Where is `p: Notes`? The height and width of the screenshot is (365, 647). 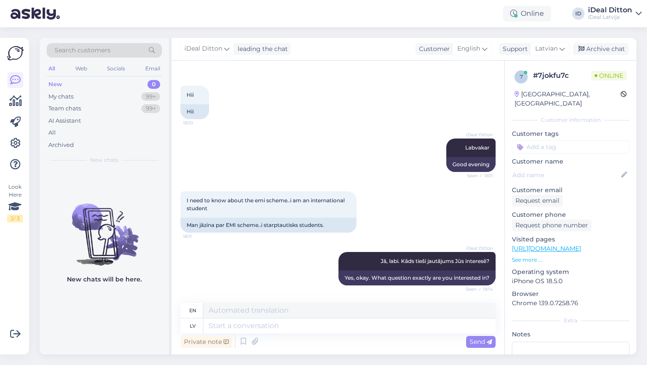
p: Notes is located at coordinates (570, 334).